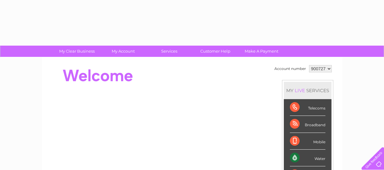  I want to click on a: My Clear Business, so click(77, 51).